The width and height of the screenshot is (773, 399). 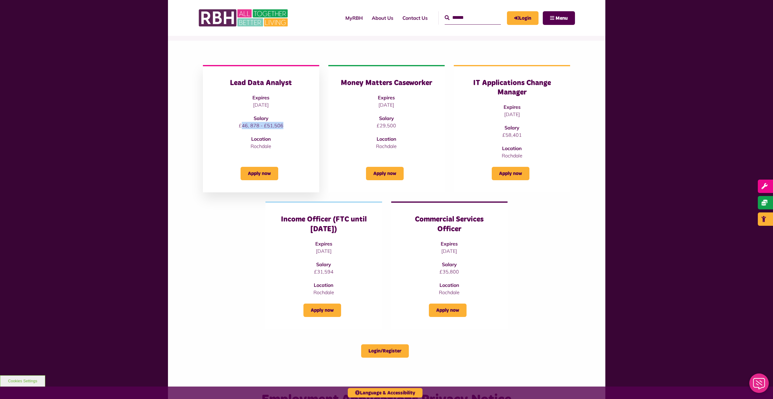 I want to click on a: Contact Us, so click(x=415, y=18).